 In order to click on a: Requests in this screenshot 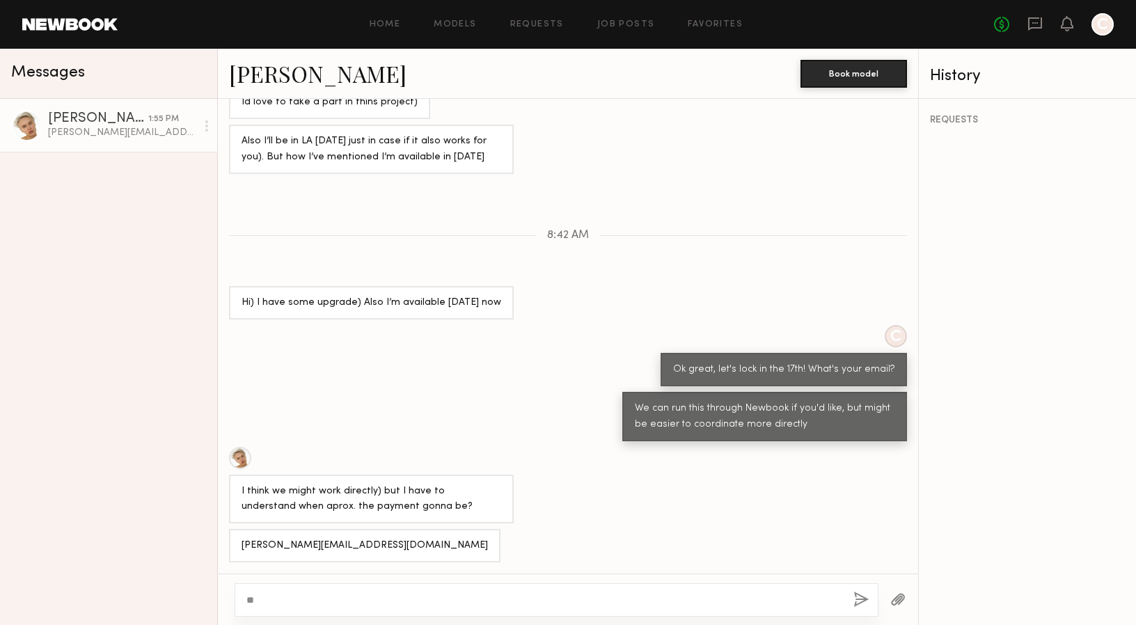, I will do `click(536, 24)`.